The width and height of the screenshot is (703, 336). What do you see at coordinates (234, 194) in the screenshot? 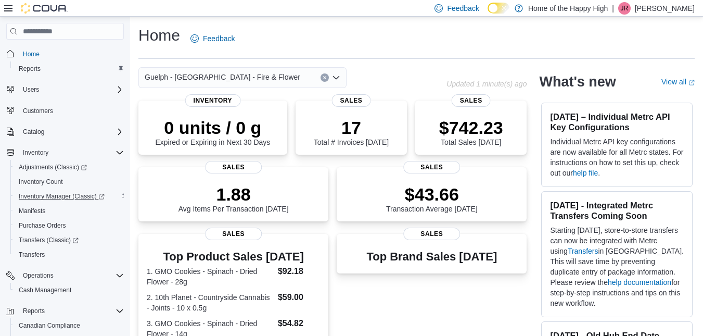
I see `p: 1.88` at bounding box center [234, 194].